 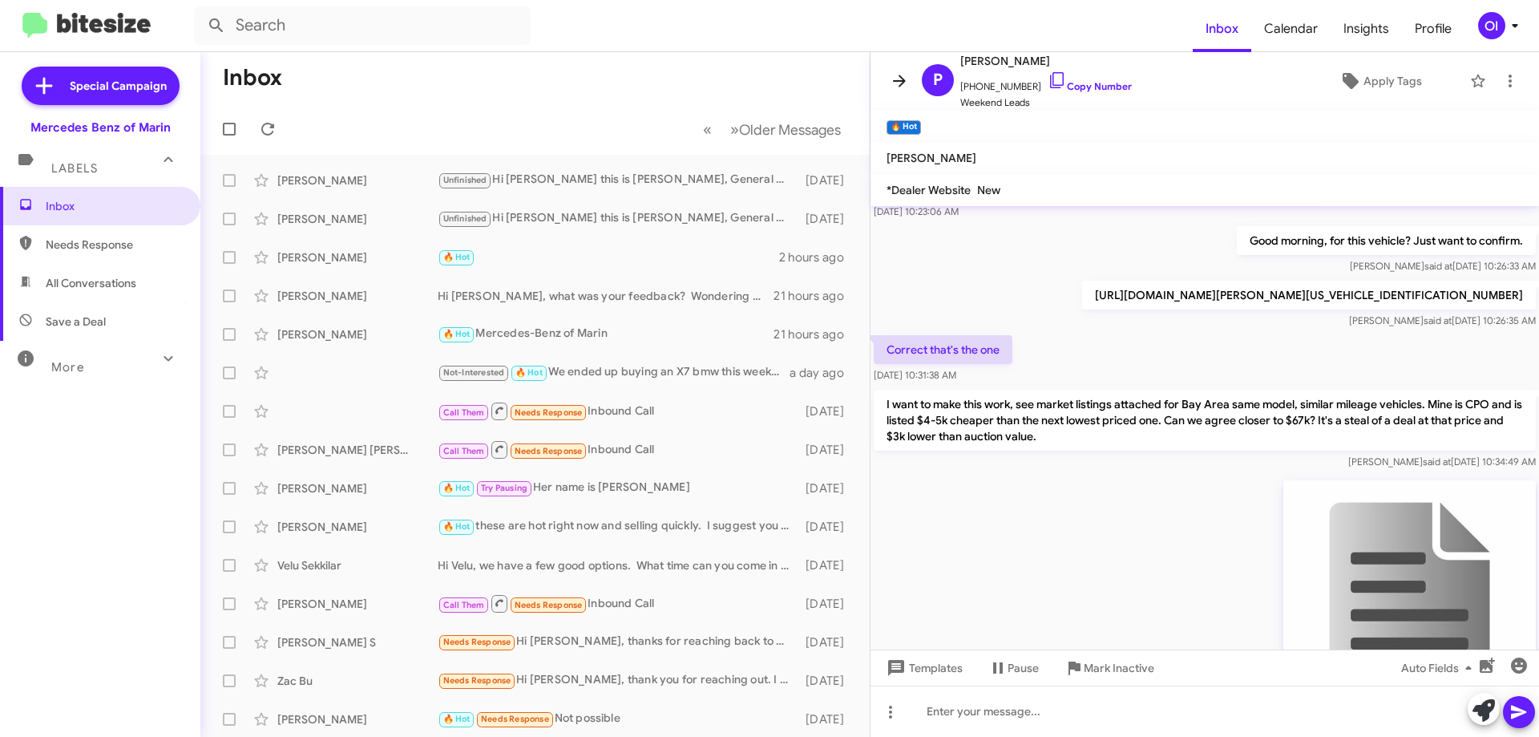 What do you see at coordinates (75, 321) in the screenshot?
I see `span: Save a Deal` at bounding box center [75, 321].